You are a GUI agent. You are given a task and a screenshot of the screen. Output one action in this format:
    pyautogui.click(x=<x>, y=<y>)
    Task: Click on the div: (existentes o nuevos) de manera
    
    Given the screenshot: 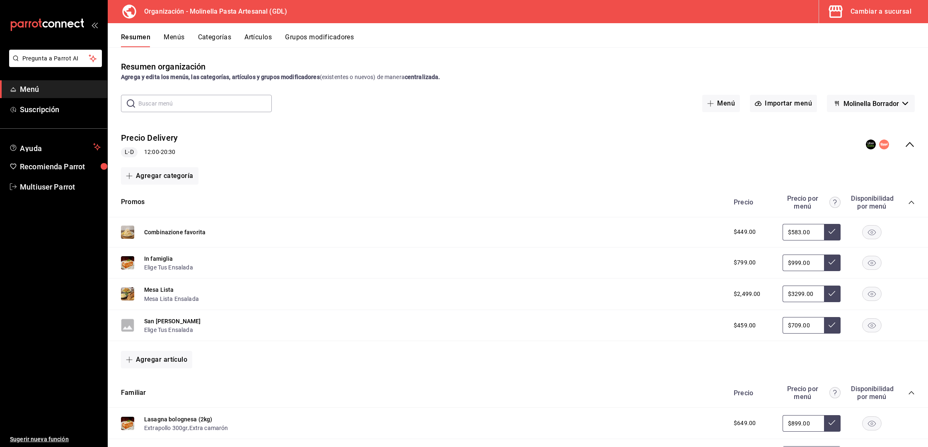 What is the action you would take?
    pyautogui.click(x=518, y=77)
    